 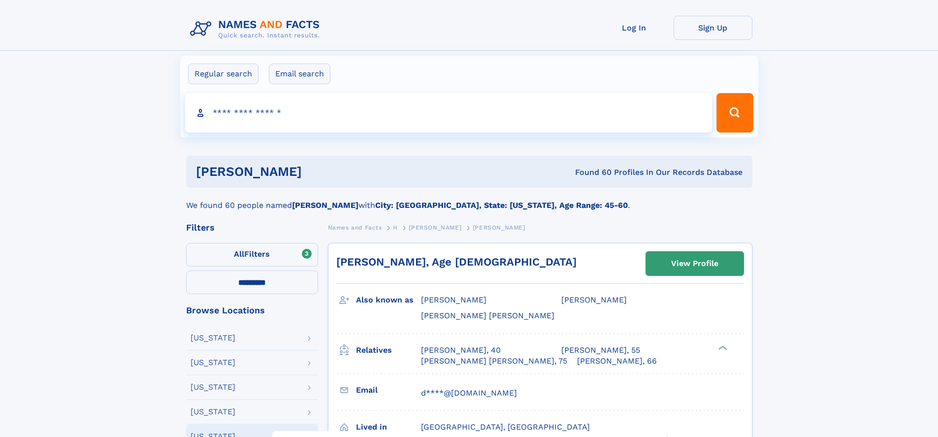 What do you see at coordinates (713, 28) in the screenshot?
I see `a: Sign Up` at bounding box center [713, 28].